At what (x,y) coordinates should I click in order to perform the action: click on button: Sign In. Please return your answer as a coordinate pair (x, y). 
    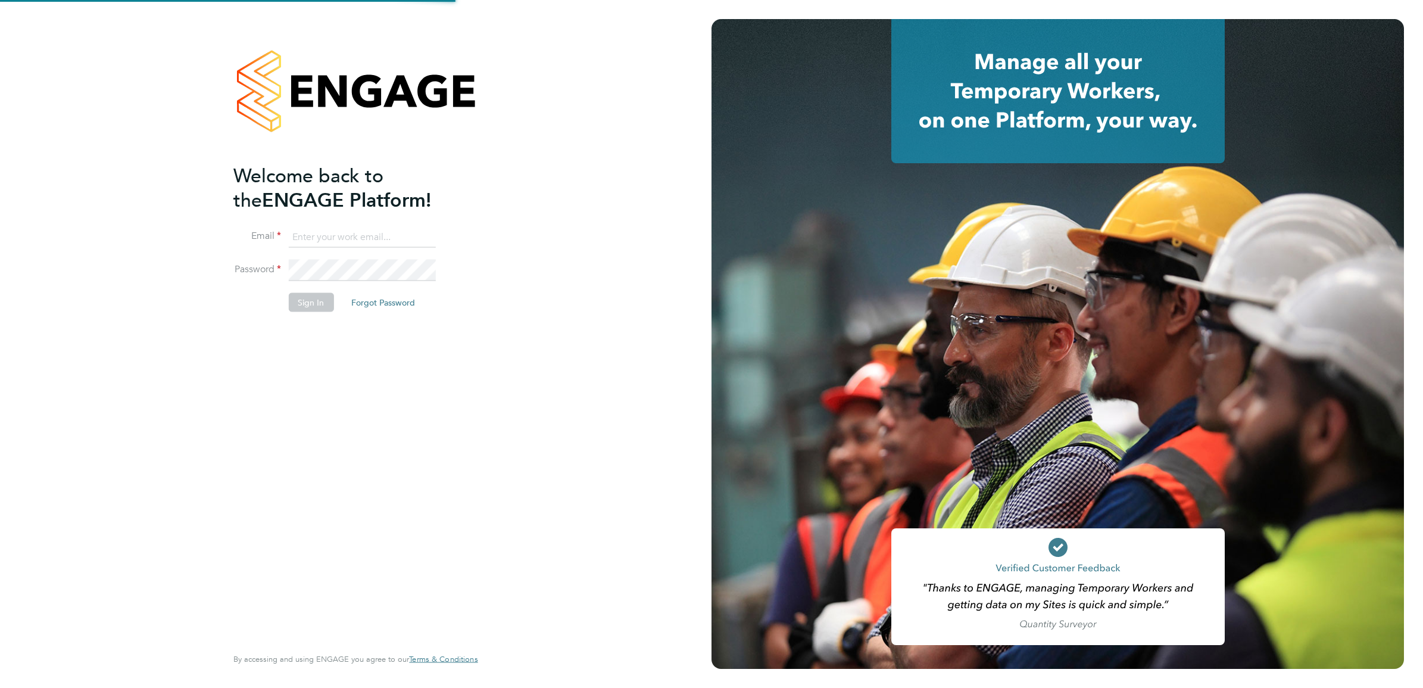
    Looking at the image, I should click on (311, 302).